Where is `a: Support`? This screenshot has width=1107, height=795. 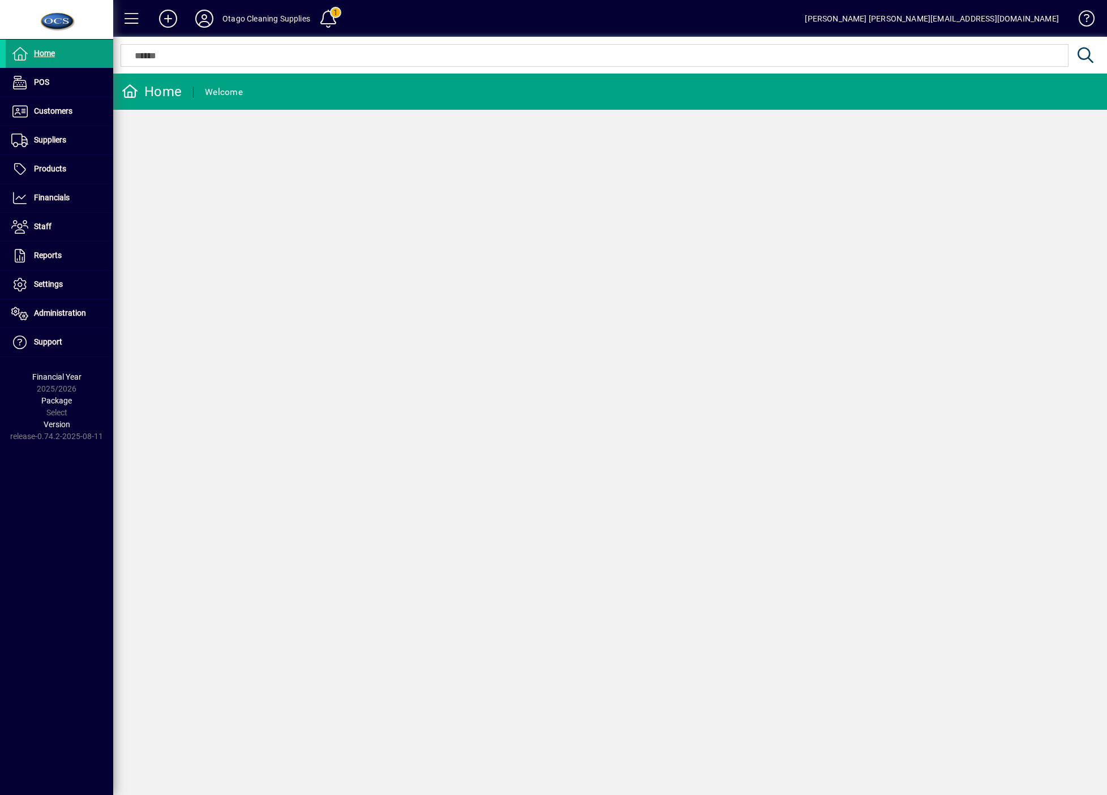
a: Support is located at coordinates (59, 343).